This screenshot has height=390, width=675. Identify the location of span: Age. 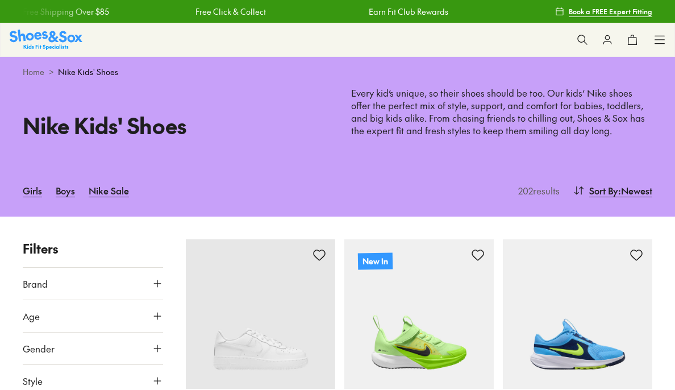
(31, 316).